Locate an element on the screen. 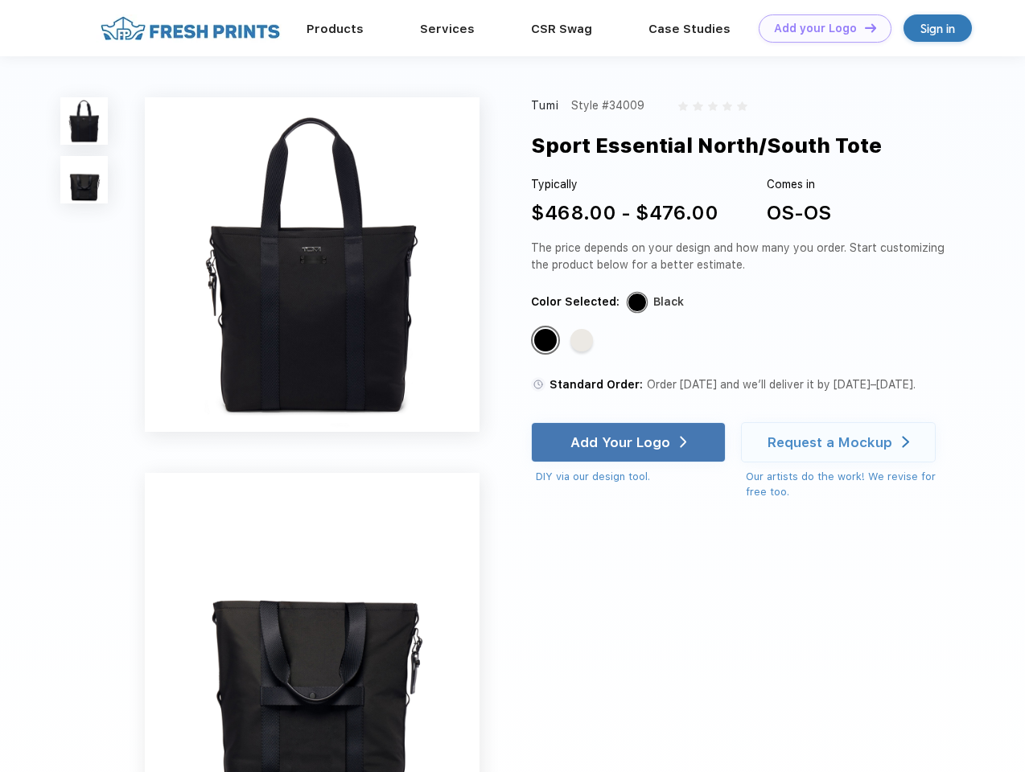 The width and height of the screenshot is (1025, 772). div: Typically is located at coordinates (624, 184).